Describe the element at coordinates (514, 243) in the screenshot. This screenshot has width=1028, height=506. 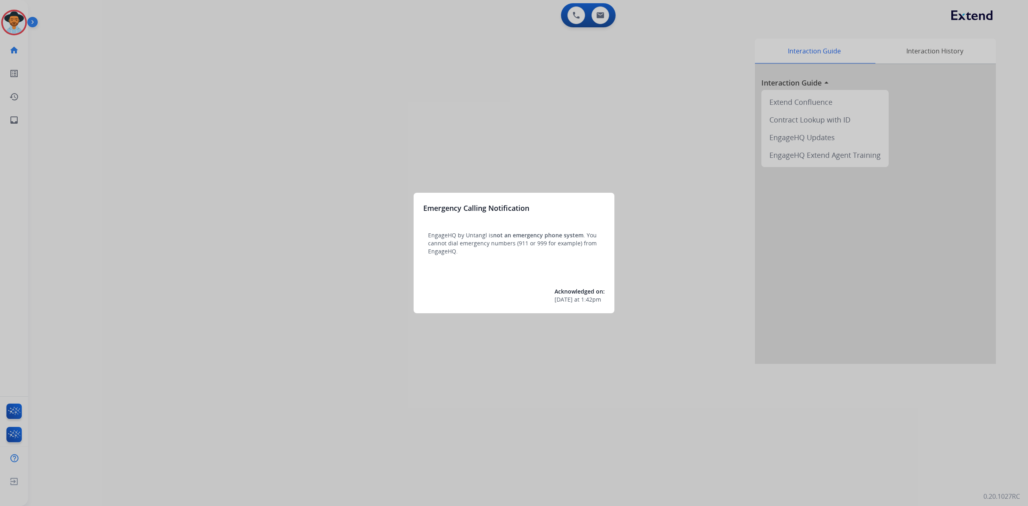
I see `p: EngageHQ by Untangl is . You cannot dial emergency numbers (911 or 999 for example) from EngageHQ.` at that location.